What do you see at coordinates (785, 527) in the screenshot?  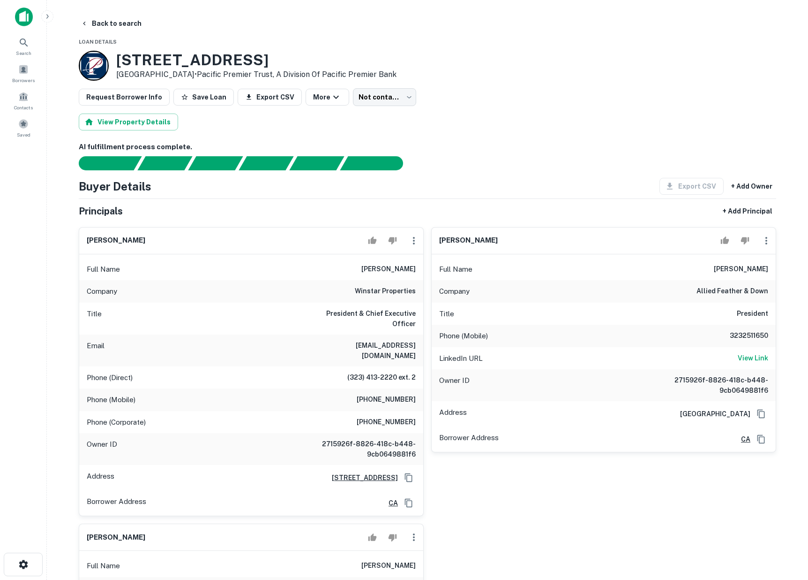 I see `div: Chat Widget` at bounding box center [785, 527].